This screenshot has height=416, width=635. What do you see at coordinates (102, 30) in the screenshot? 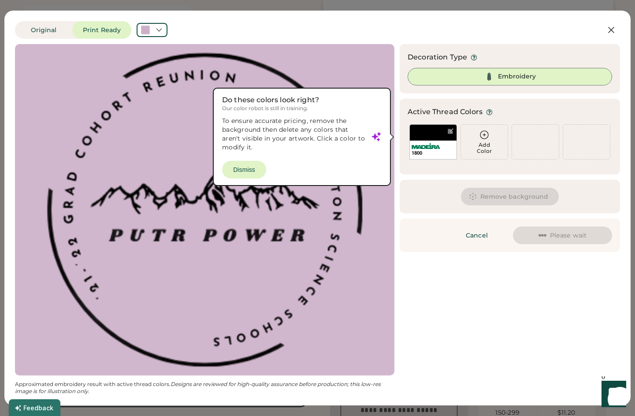
I see `button: Print Ready` at bounding box center [102, 30].